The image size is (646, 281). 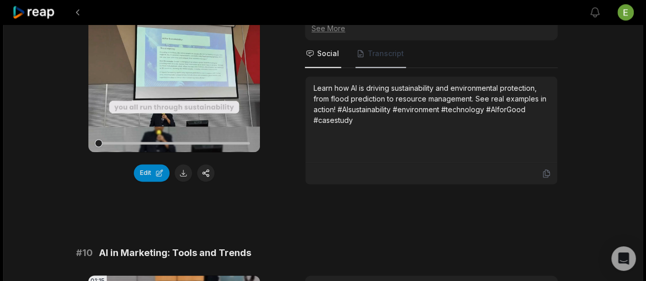 What do you see at coordinates (175, 253) in the screenshot?
I see `span: AI in Marketing: Tools and Trends` at bounding box center [175, 253].